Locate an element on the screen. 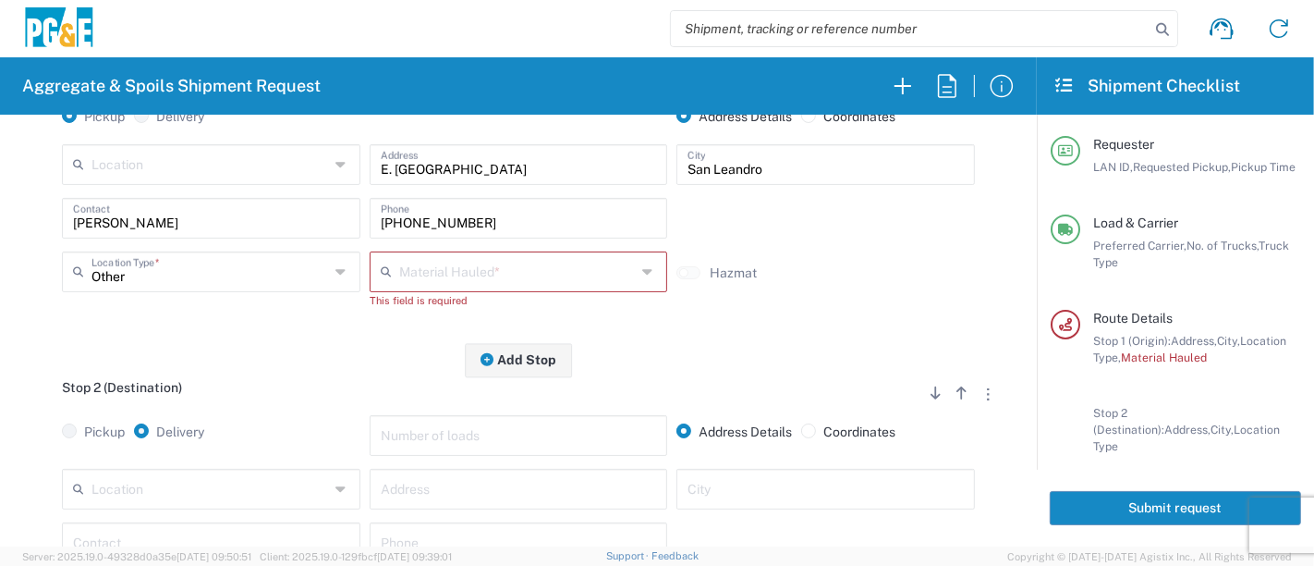 The image size is (1314, 566). span: Material Hauled is located at coordinates (1163, 357).